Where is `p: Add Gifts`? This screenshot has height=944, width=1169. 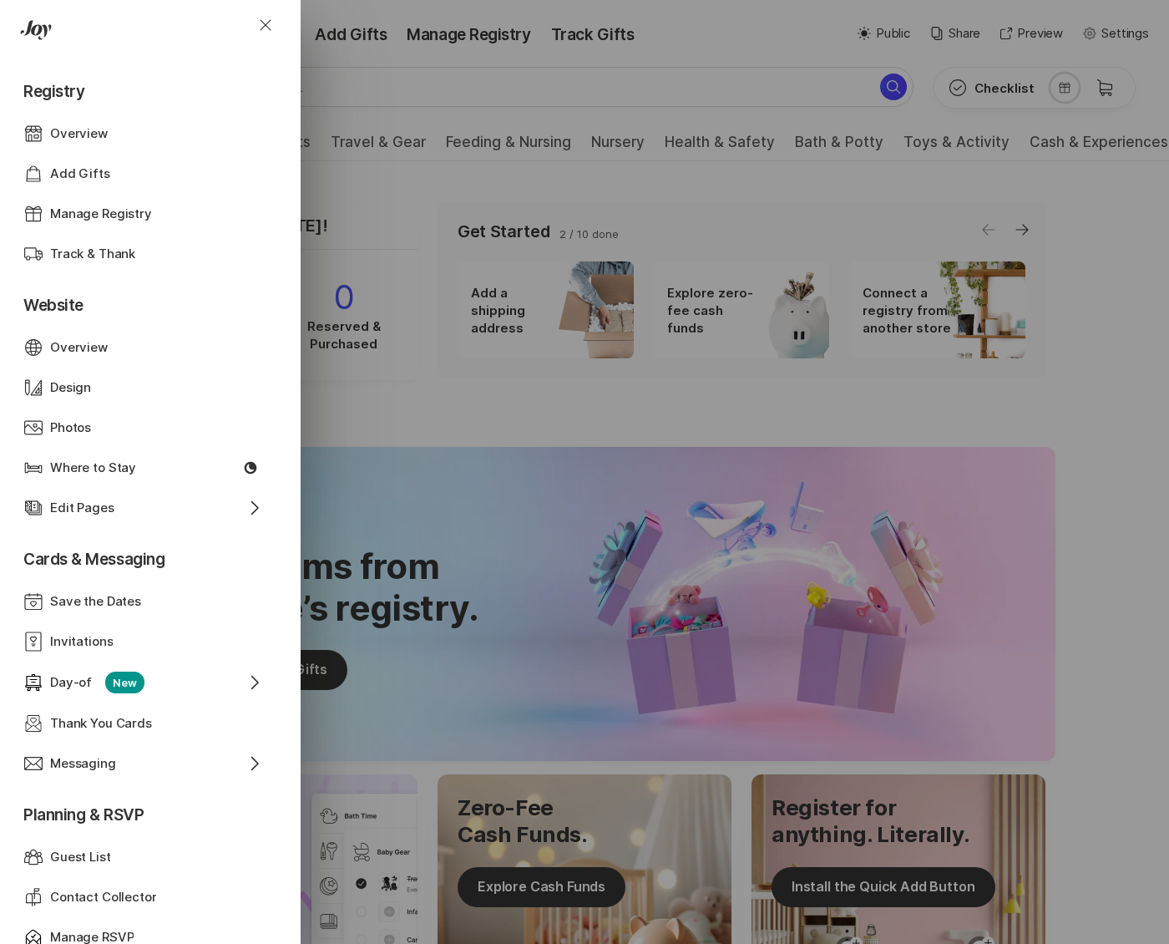
p: Add Gifts is located at coordinates (80, 174).